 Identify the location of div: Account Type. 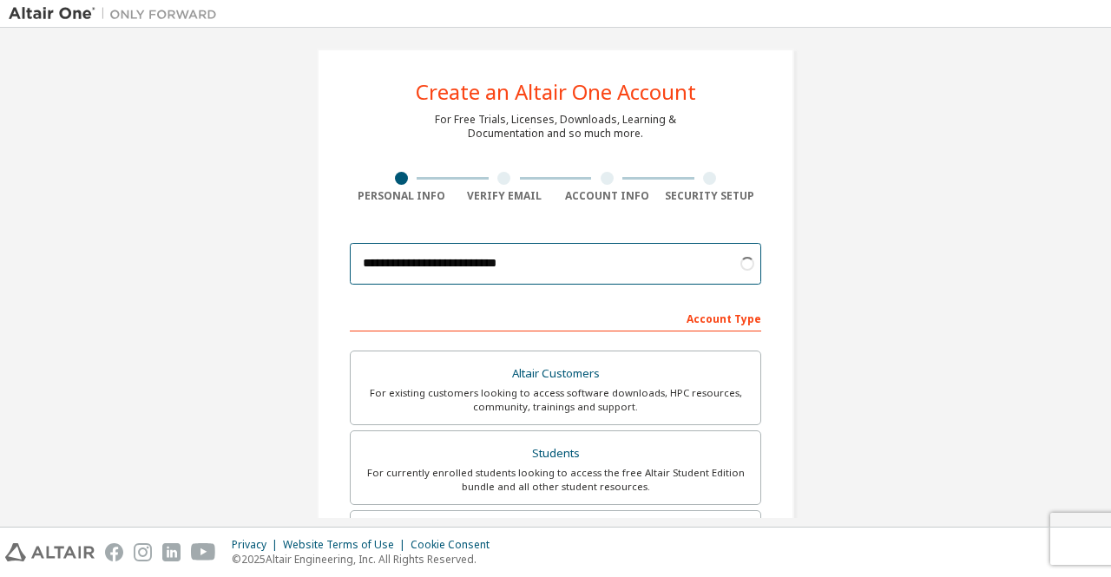
(556, 318).